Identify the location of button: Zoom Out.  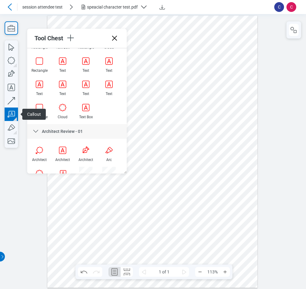
(200, 272).